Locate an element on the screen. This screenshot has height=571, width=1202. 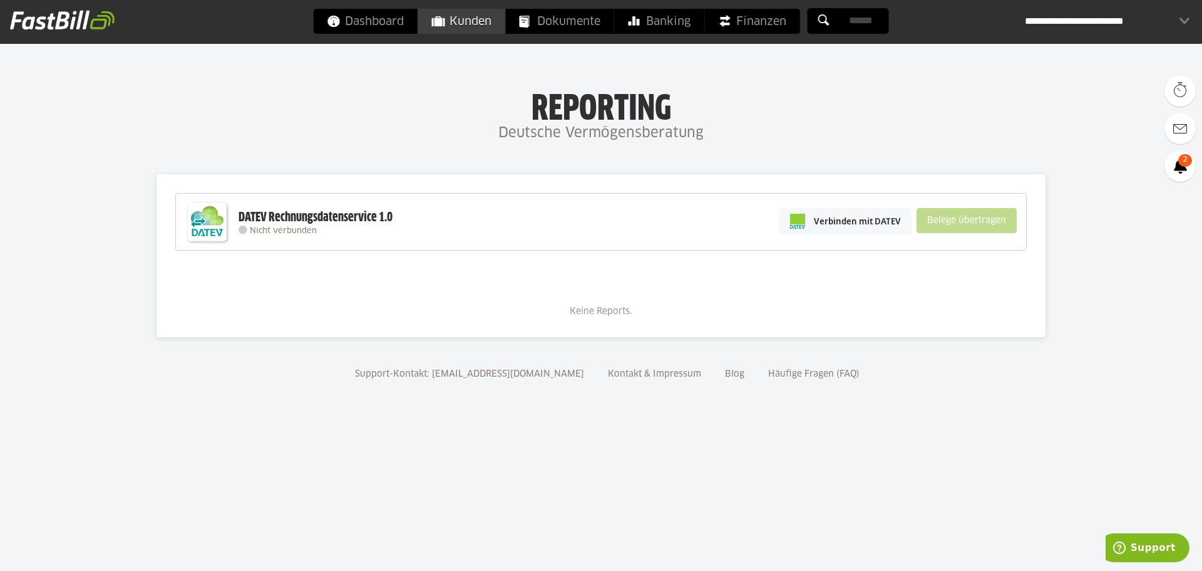
span: Dashboard is located at coordinates (366, 21).